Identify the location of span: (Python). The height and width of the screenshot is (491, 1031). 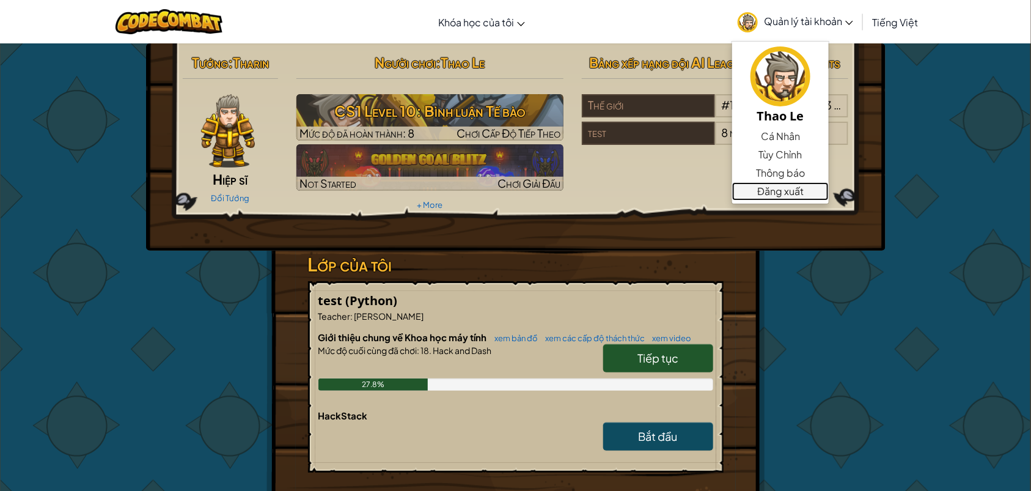
(372, 300).